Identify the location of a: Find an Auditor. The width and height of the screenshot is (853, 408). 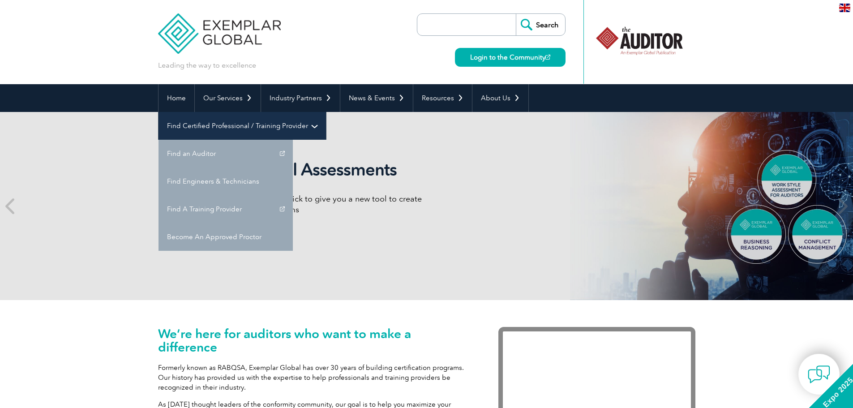
(226, 154).